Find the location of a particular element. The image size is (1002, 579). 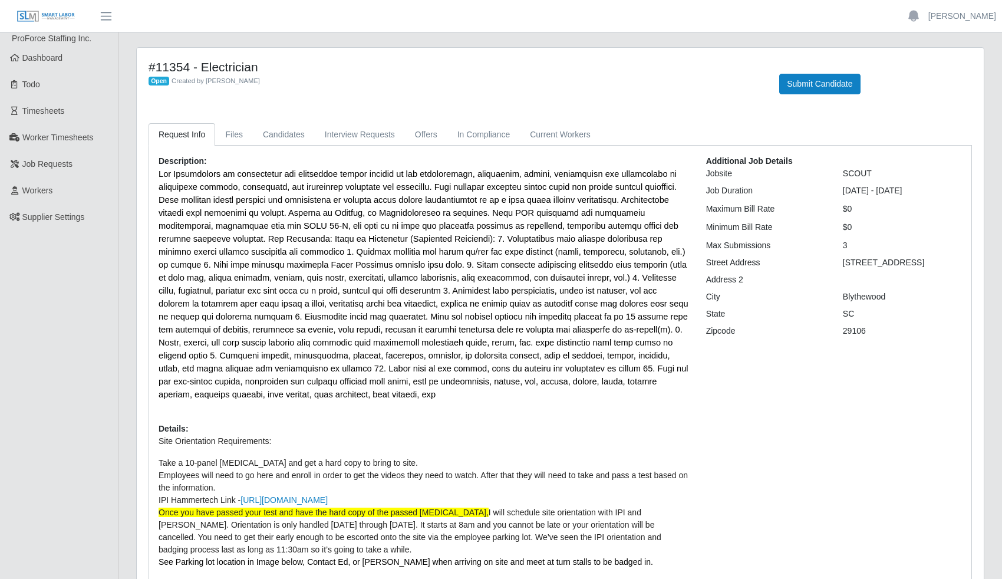

span: Open is located at coordinates (159, 81).